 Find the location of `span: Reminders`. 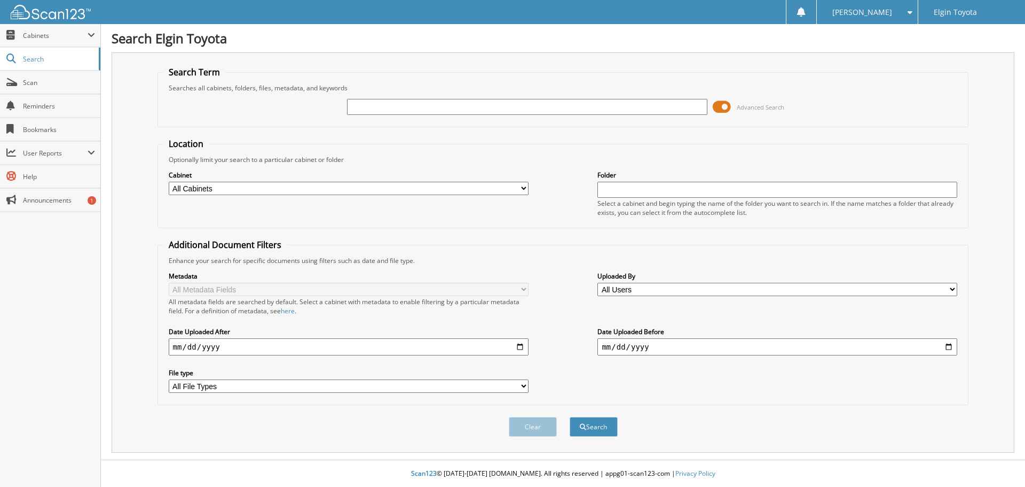

span: Reminders is located at coordinates (59, 106).